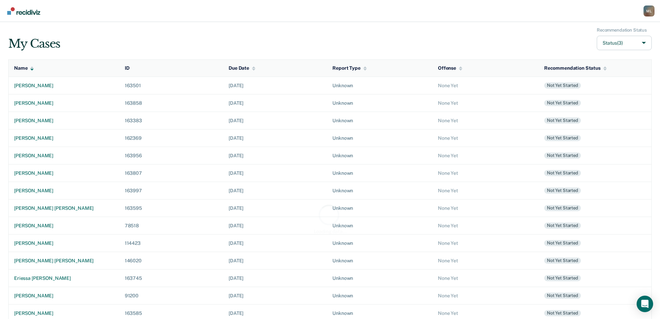  Describe the element at coordinates (171, 296) in the screenshot. I see `td: 91200` at that location.